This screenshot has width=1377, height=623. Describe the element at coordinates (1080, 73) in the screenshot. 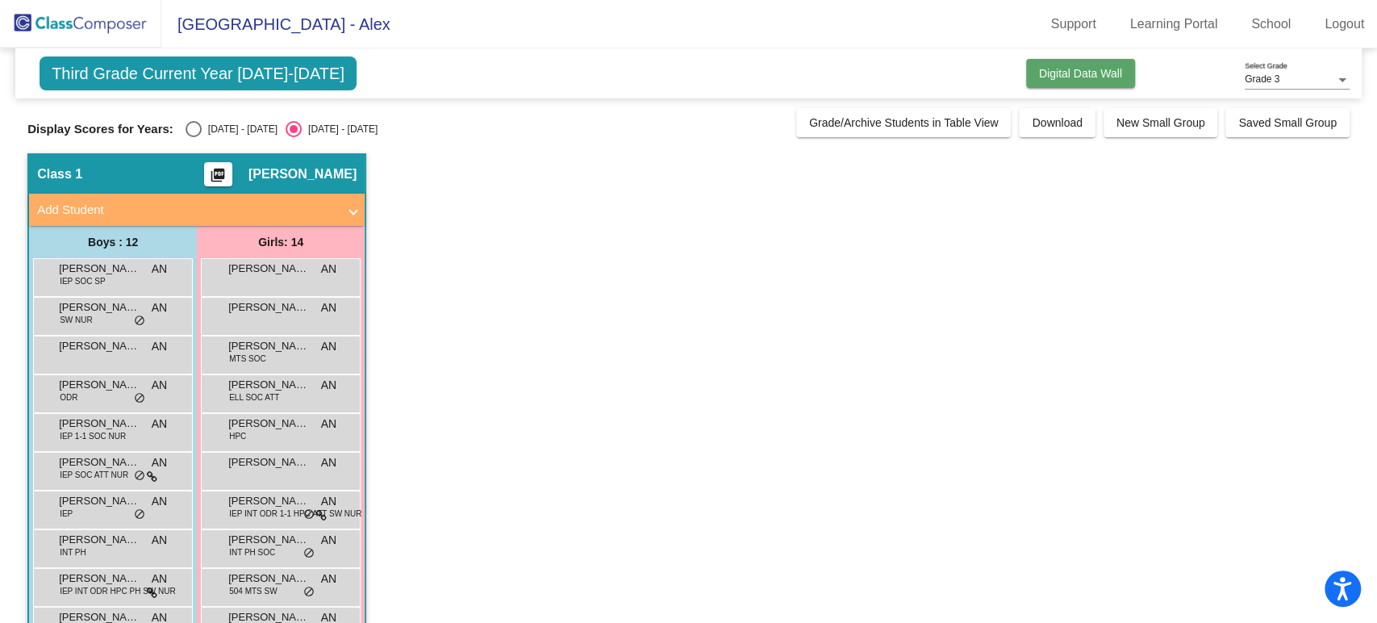

I see `span: Digital Data Wall` at that location.